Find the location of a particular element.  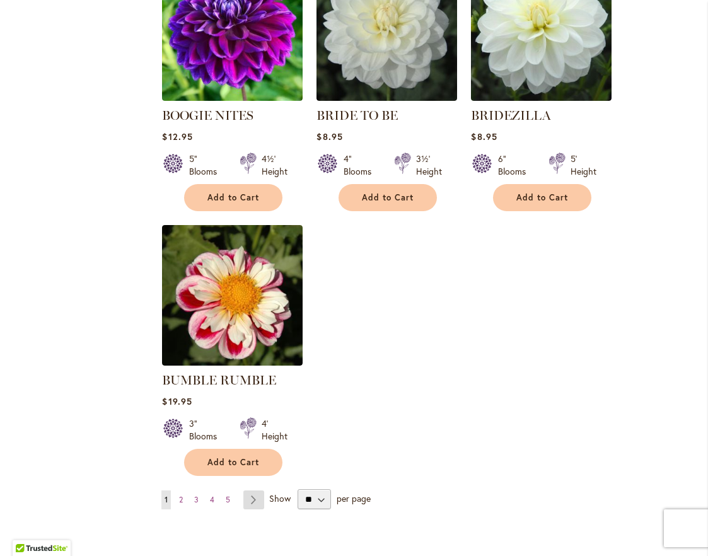

span: $19.95 is located at coordinates (177, 401).